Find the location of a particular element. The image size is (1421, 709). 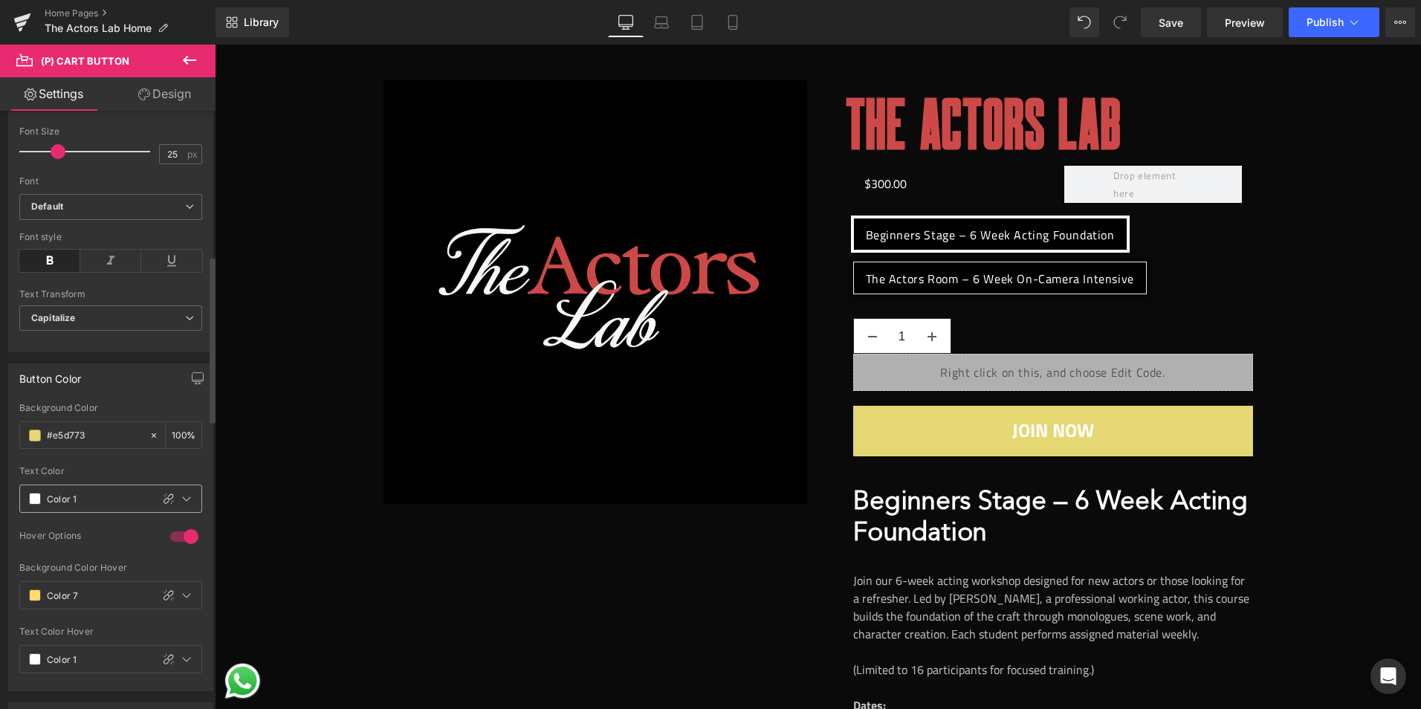

span: px is located at coordinates (193, 154).